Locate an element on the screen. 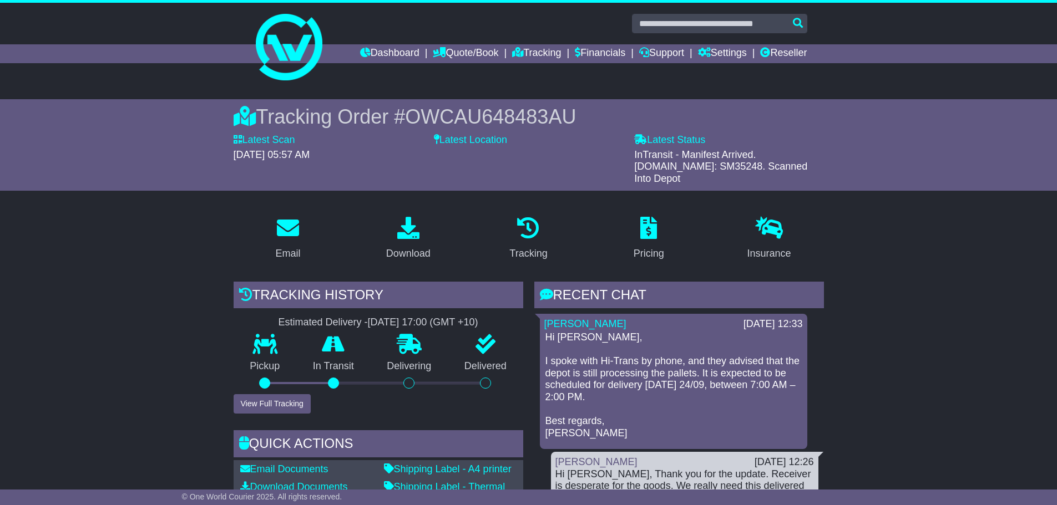 This screenshot has width=1057, height=505. div: Tracking history is located at coordinates (378, 297).